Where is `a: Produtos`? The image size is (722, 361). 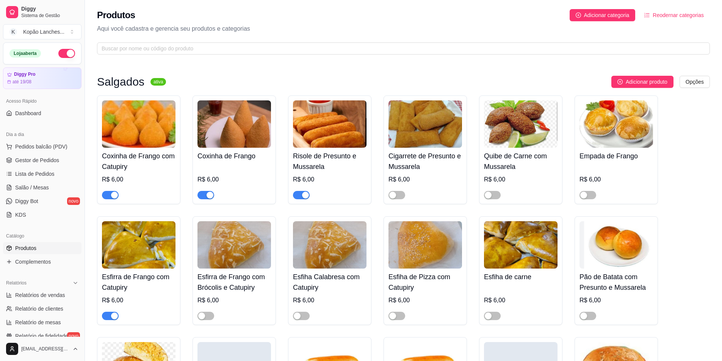
a: Produtos is located at coordinates (42, 248).